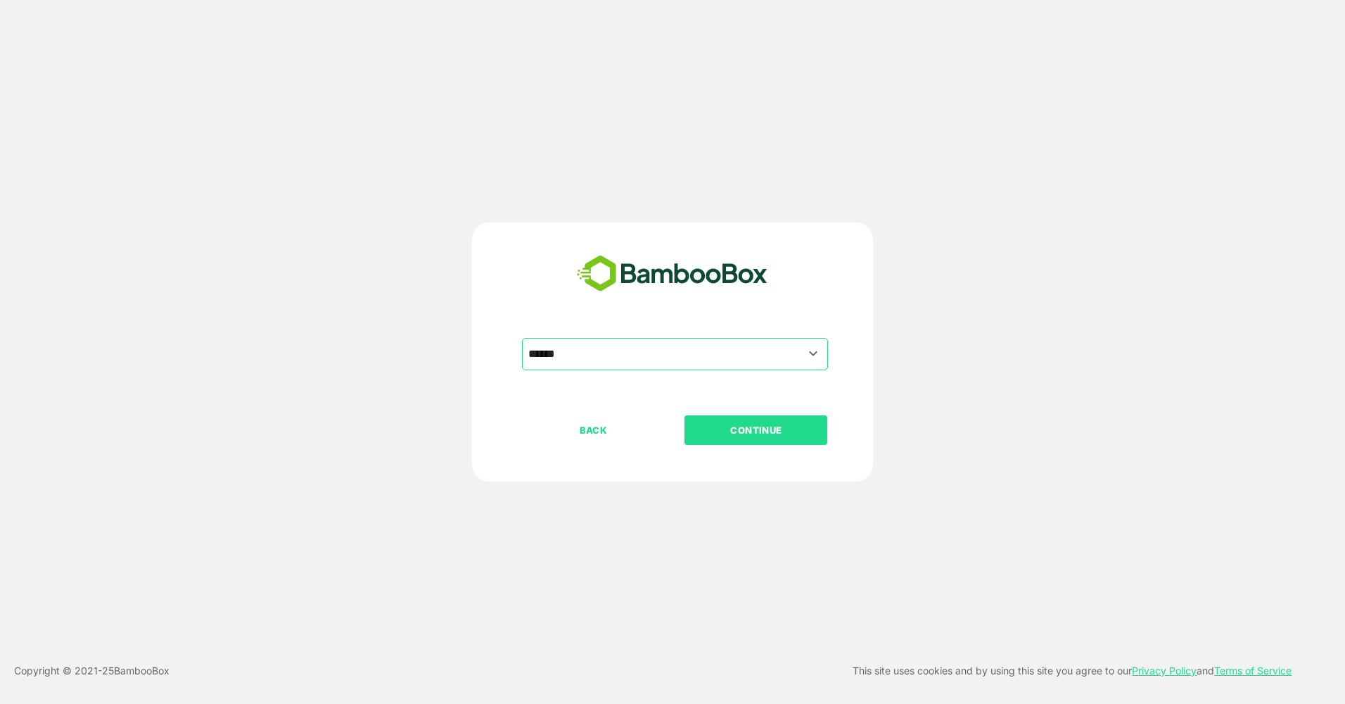 The height and width of the screenshot is (704, 1345). I want to click on a: Terms of Service, so click(1253, 670).